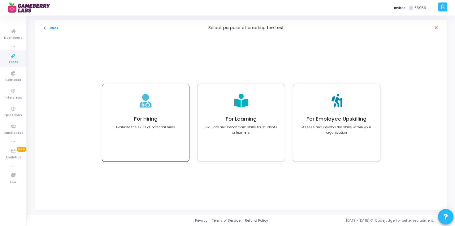 The width and height of the screenshot is (455, 226). What do you see at coordinates (45, 28) in the screenshot?
I see `mat-icon: arrow_back` at bounding box center [45, 28].